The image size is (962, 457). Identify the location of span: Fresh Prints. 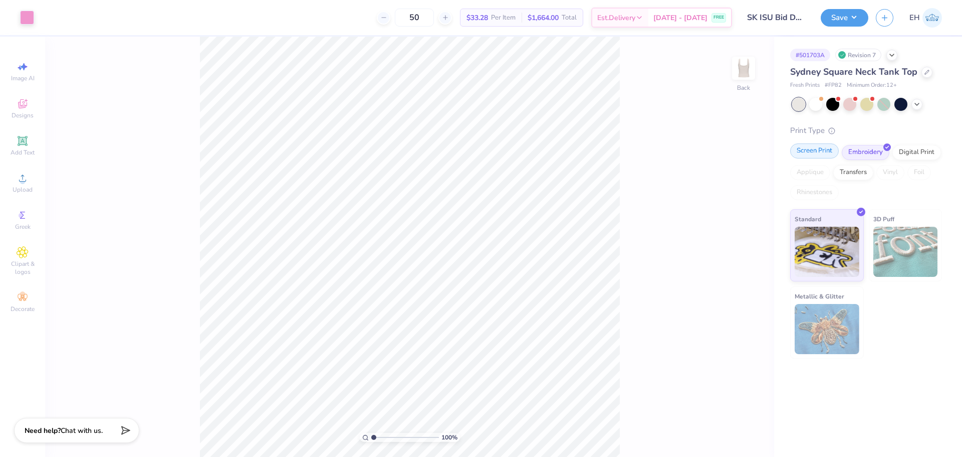
(805, 85).